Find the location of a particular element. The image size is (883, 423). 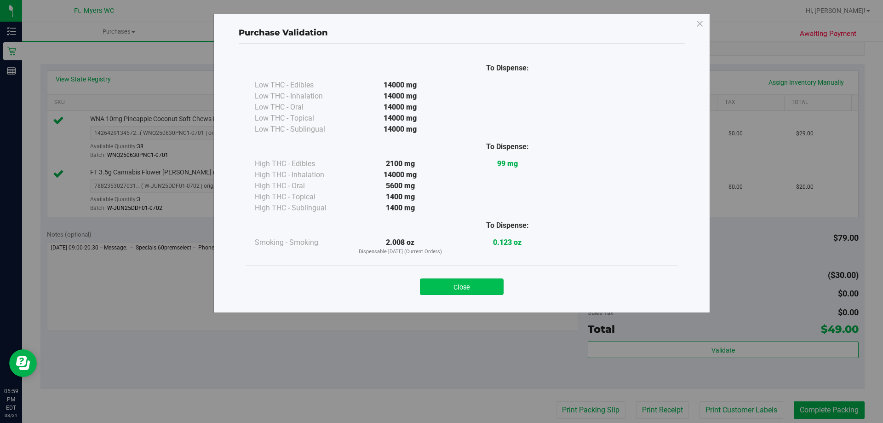

strong: 0.123 oz is located at coordinates (507, 242).